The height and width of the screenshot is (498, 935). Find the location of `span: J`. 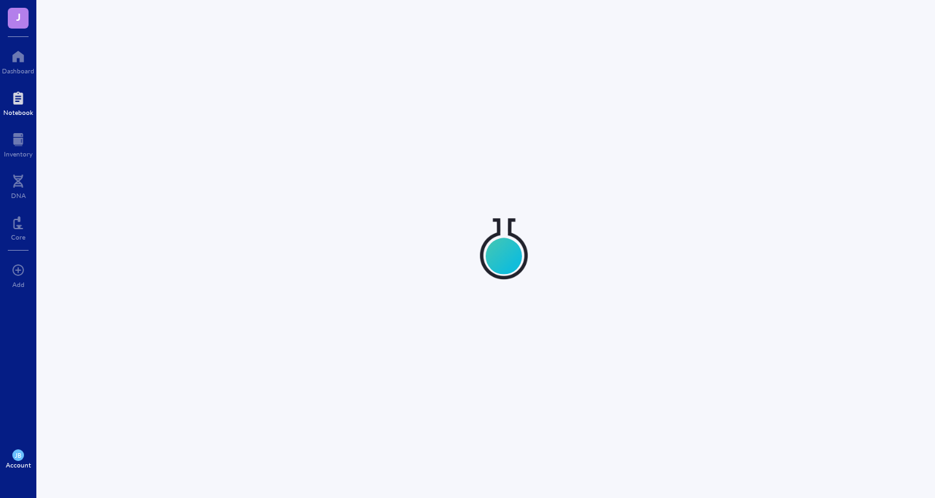

span: J is located at coordinates (18, 16).